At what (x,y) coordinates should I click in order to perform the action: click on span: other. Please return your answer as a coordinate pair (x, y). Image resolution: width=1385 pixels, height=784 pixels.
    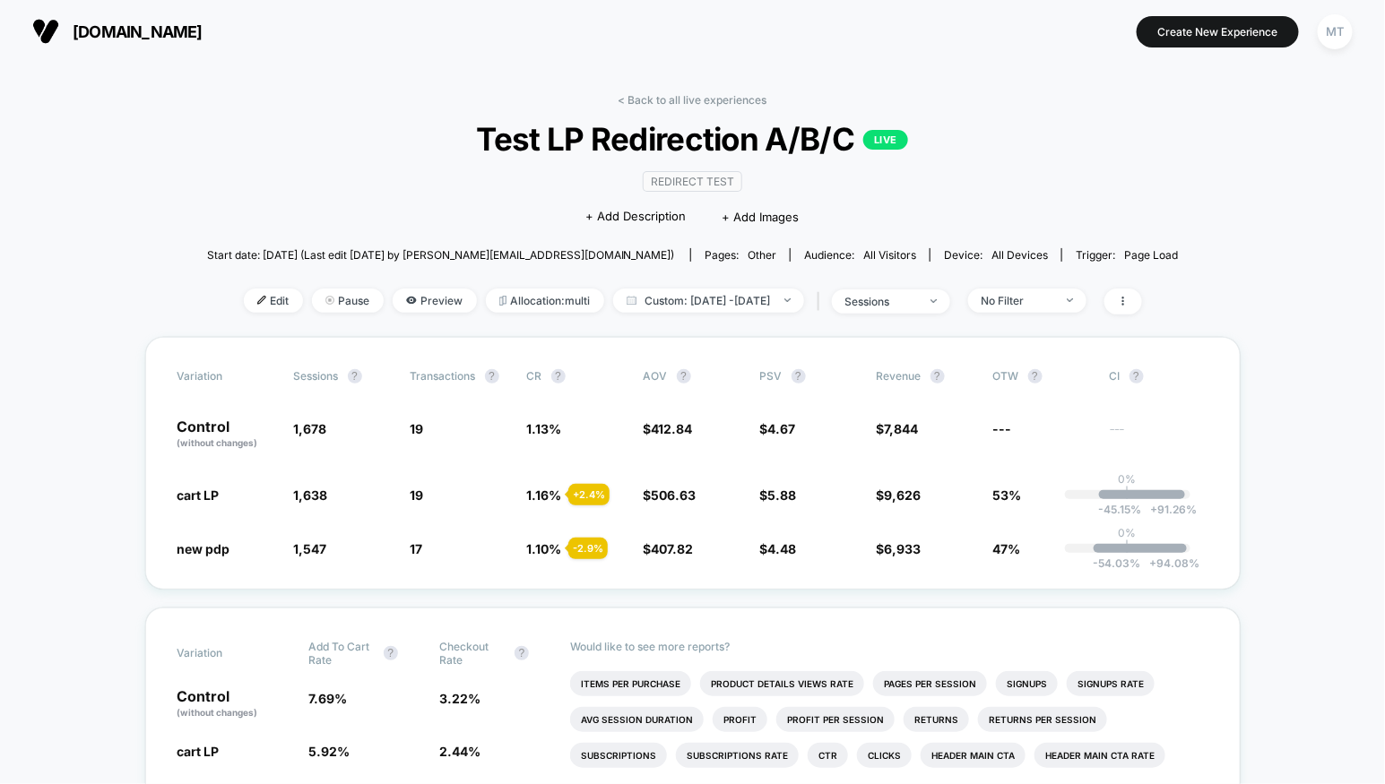
    Looking at the image, I should click on (762, 255).